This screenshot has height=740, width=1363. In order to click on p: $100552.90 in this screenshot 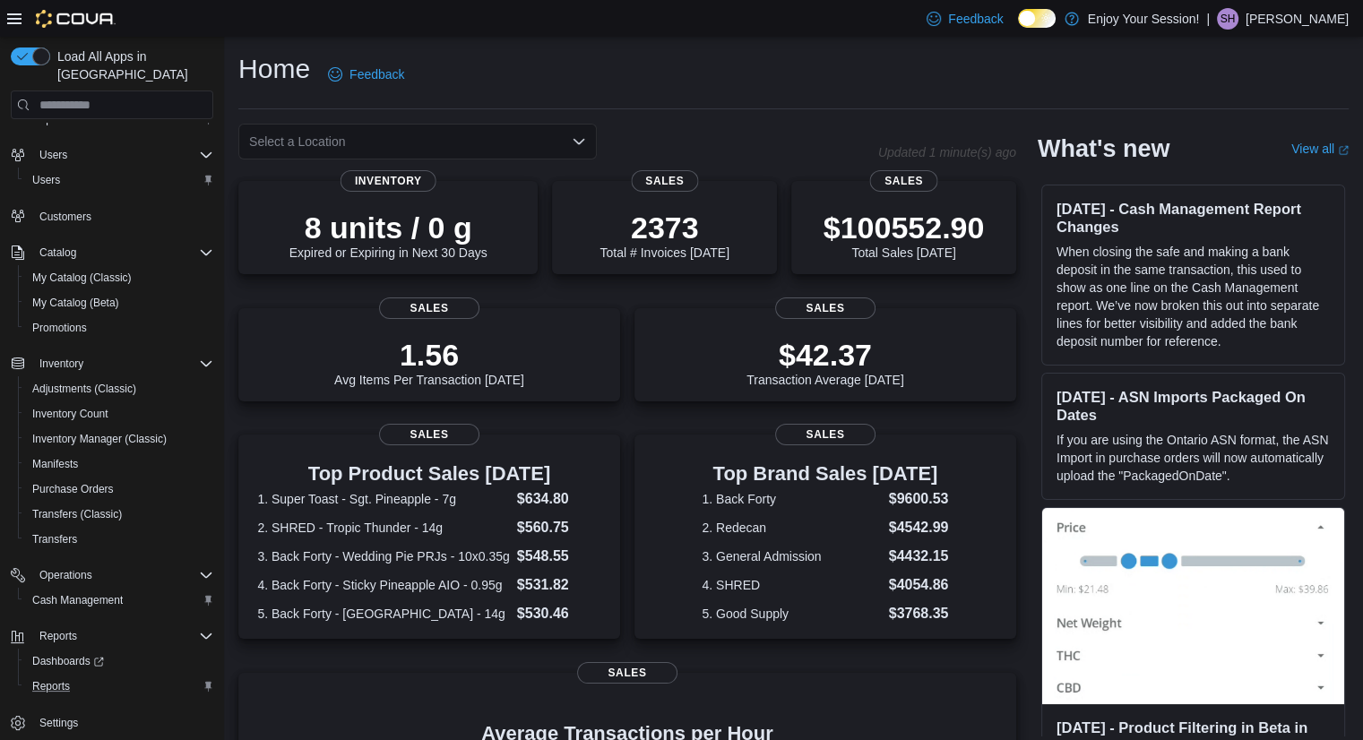, I will do `click(904, 228)`.